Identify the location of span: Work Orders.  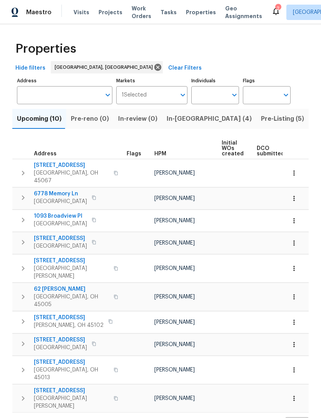
(141, 12).